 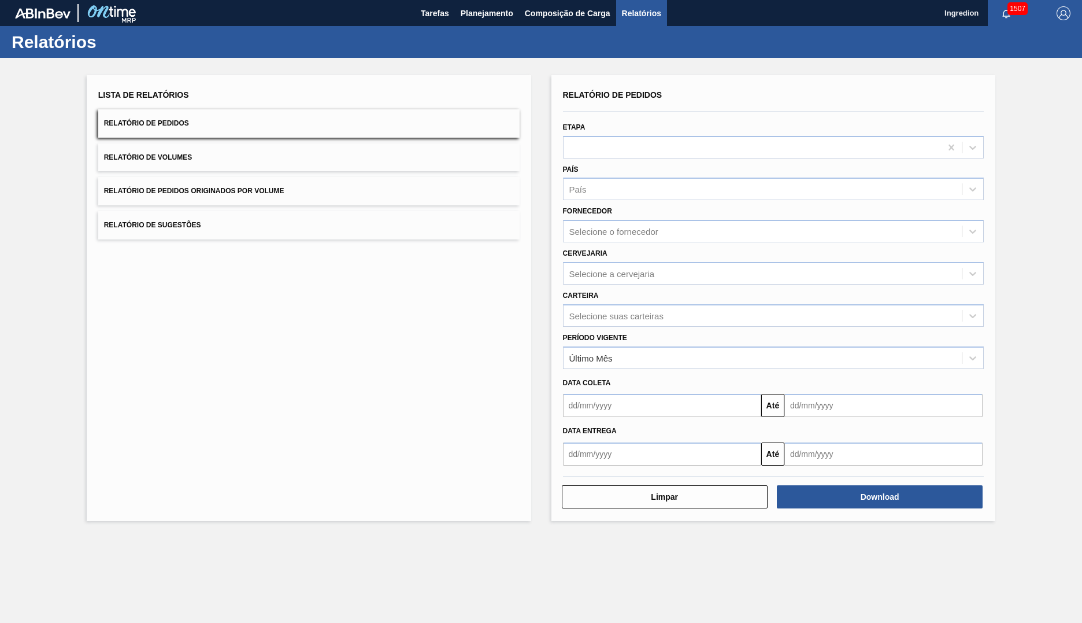 What do you see at coordinates (581, 295) in the screenshot?
I see `label: Carteira` at bounding box center [581, 295].